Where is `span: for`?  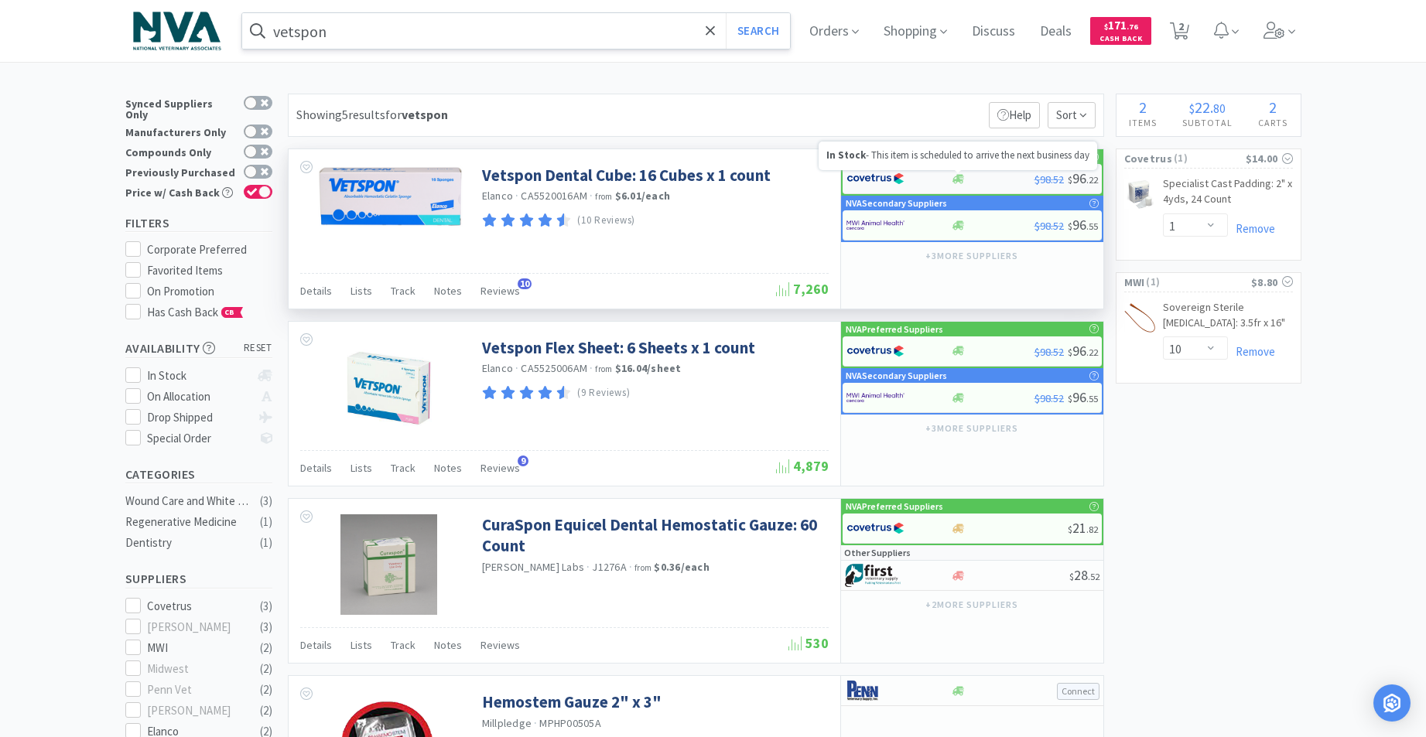
span: for is located at coordinates (416, 115).